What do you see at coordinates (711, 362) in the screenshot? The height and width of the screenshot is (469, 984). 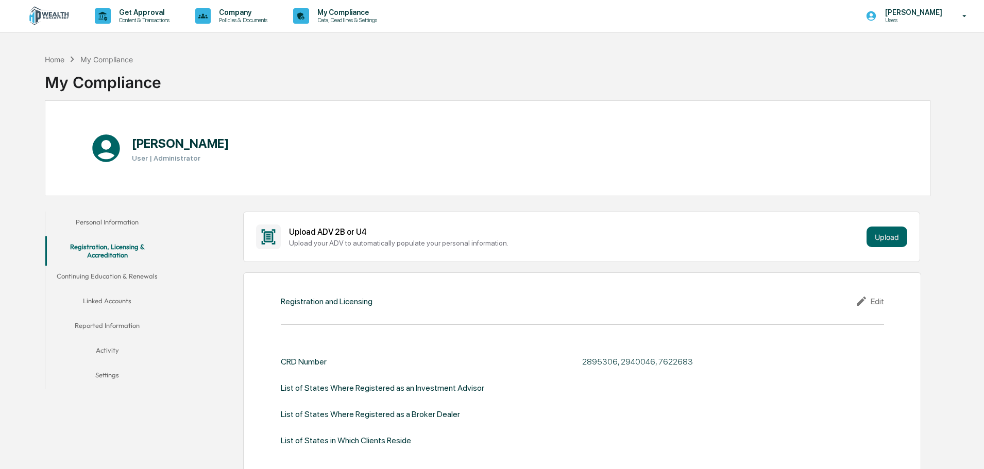 I see `div: 2895306, 2940046, 7622683` at bounding box center [711, 362].